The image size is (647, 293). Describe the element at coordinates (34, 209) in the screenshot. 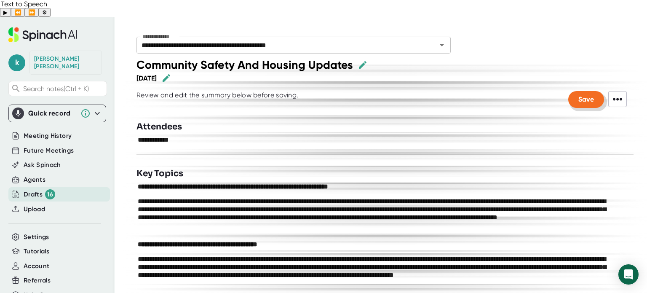

I see `button: Upload` at that location.